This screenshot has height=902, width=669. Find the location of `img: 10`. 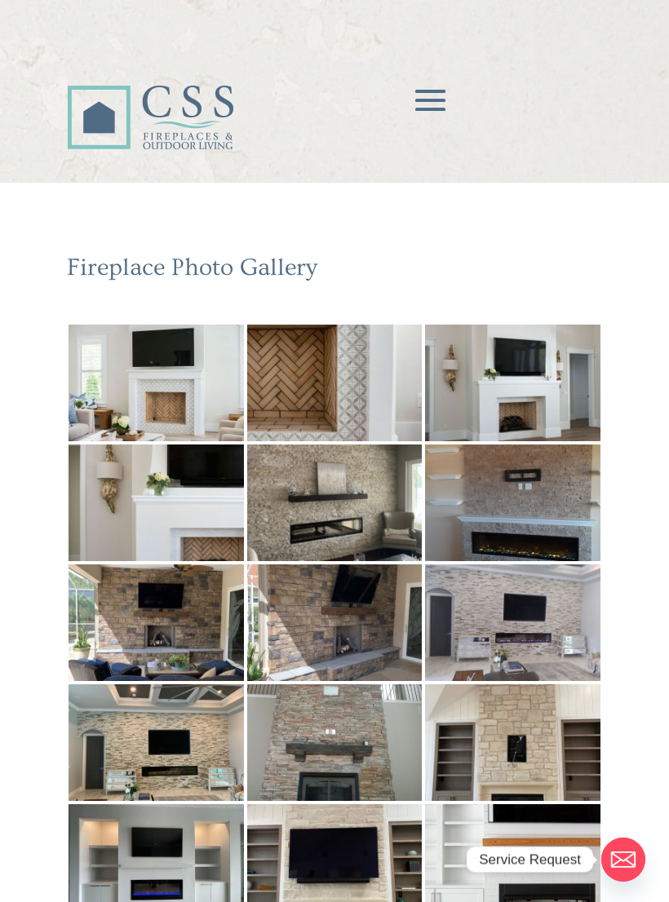

img: 10 is located at coordinates (156, 742).